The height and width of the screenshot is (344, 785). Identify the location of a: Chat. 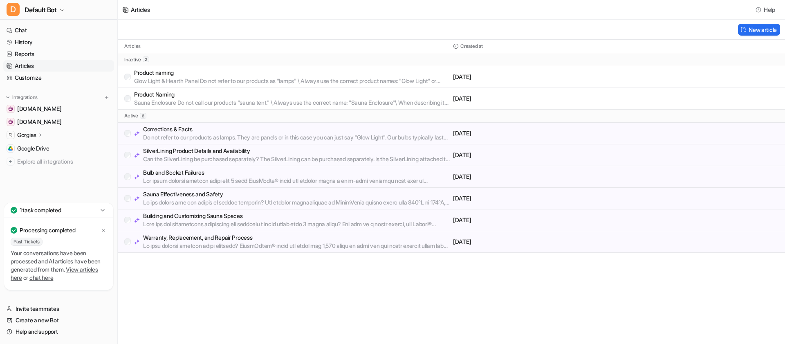
(58, 30).